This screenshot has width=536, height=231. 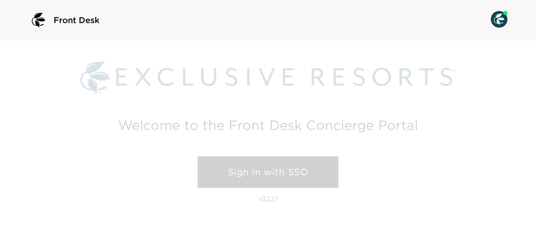 What do you see at coordinates (77, 20) in the screenshot?
I see `span: Front Desk` at bounding box center [77, 20].